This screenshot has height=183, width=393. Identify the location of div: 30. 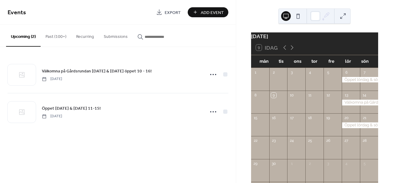
(274, 163).